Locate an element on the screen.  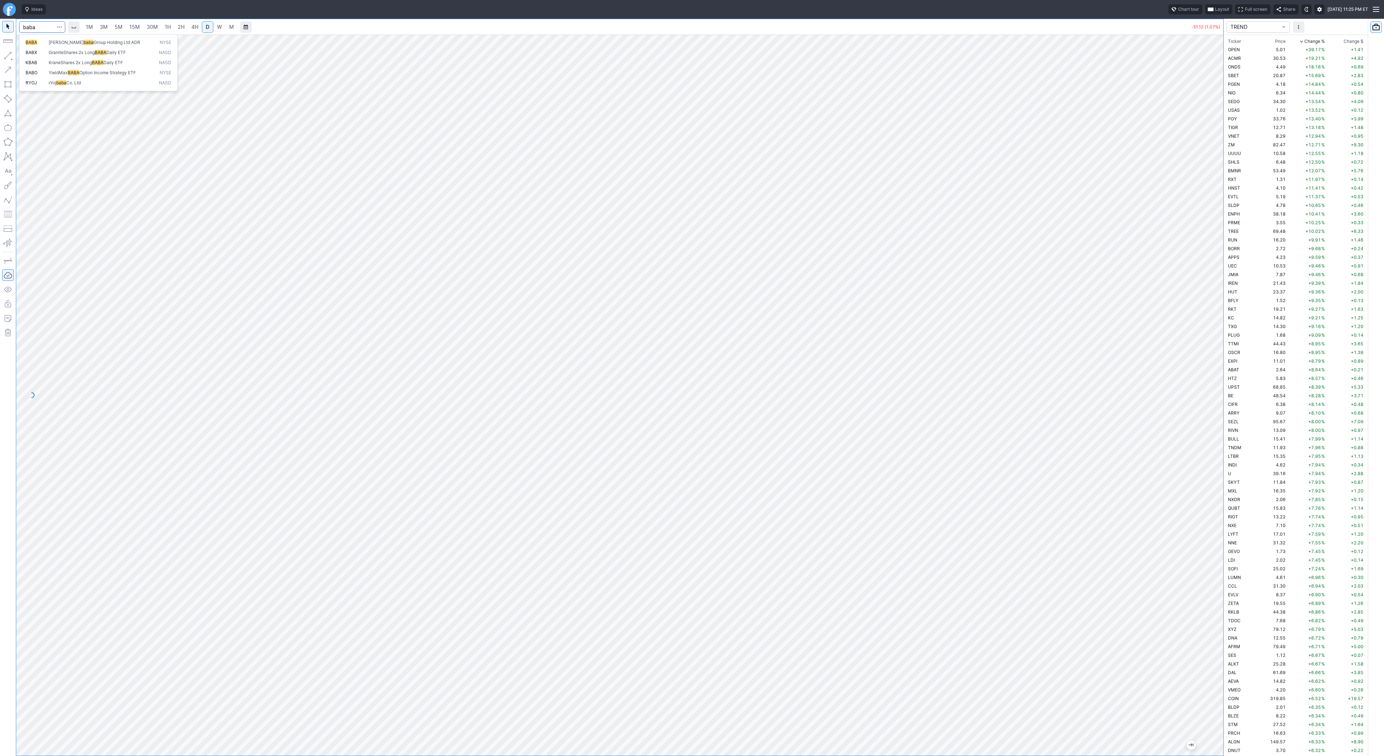
td: 23.37 is located at coordinates (1271, 292).